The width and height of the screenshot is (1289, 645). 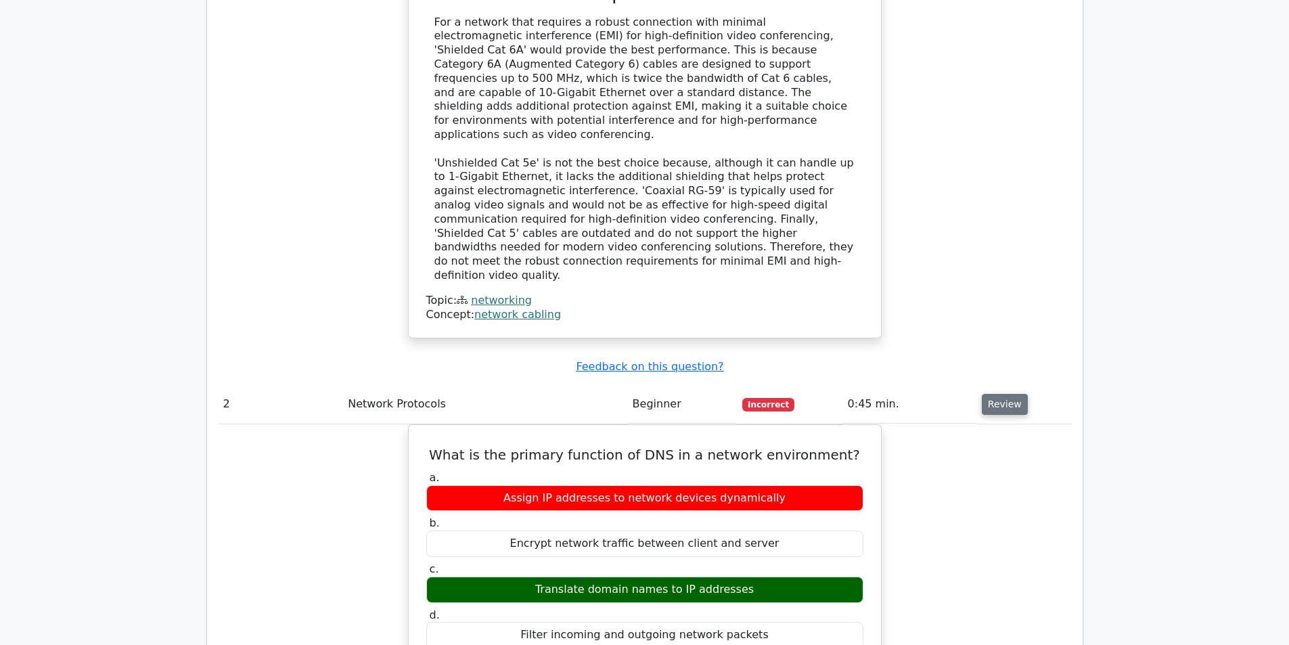 I want to click on td: 0:45 min., so click(x=909, y=404).